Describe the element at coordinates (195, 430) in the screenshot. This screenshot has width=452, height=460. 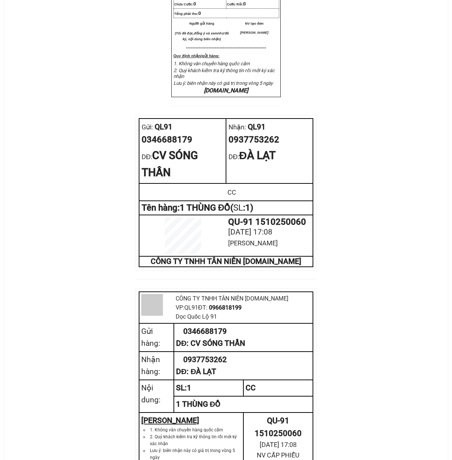
I see `li: 1. Không vân chuyển hàng quốc cấm` at that location.